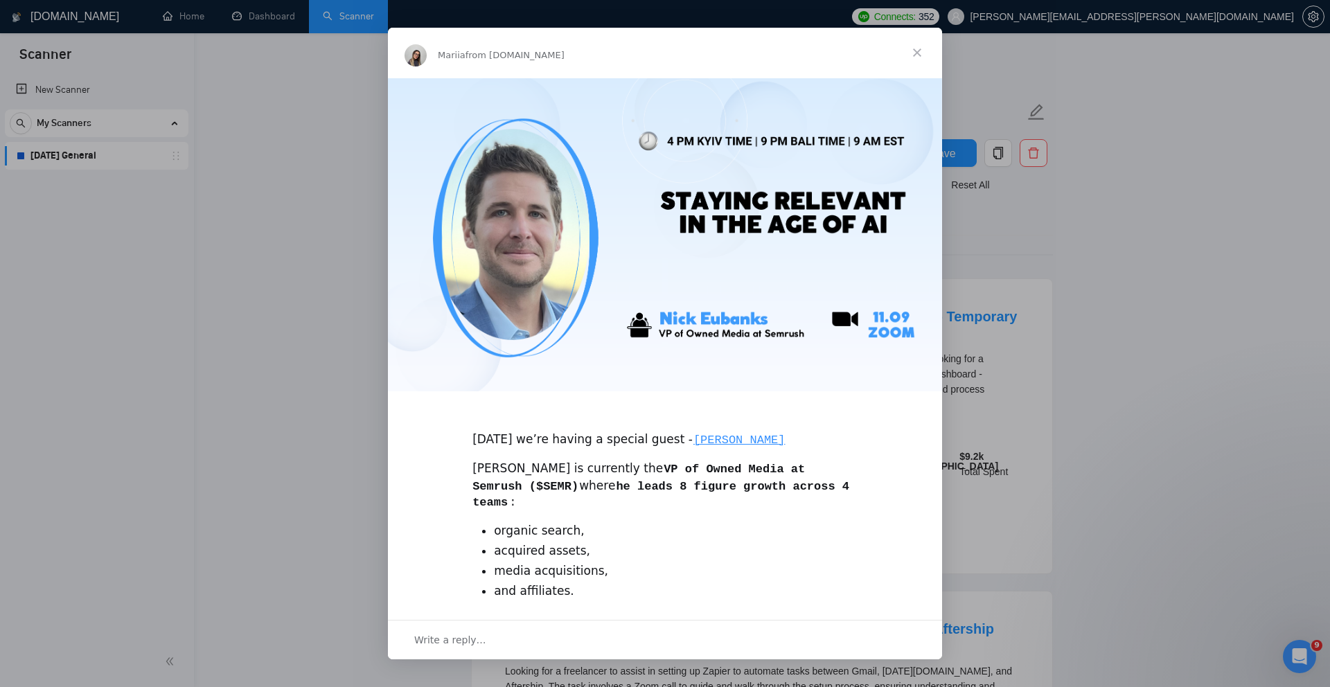 Image resolution: width=1330 pixels, height=687 pixels. Describe the element at coordinates (661, 495) in the screenshot. I see `code: he leads 8 figure growth across 4 teams` at that location.